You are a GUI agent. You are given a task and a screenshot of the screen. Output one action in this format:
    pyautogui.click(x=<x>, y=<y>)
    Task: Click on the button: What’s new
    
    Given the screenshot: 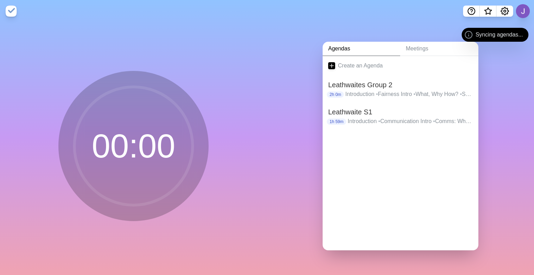 What is the action you would take?
    pyautogui.click(x=488, y=11)
    